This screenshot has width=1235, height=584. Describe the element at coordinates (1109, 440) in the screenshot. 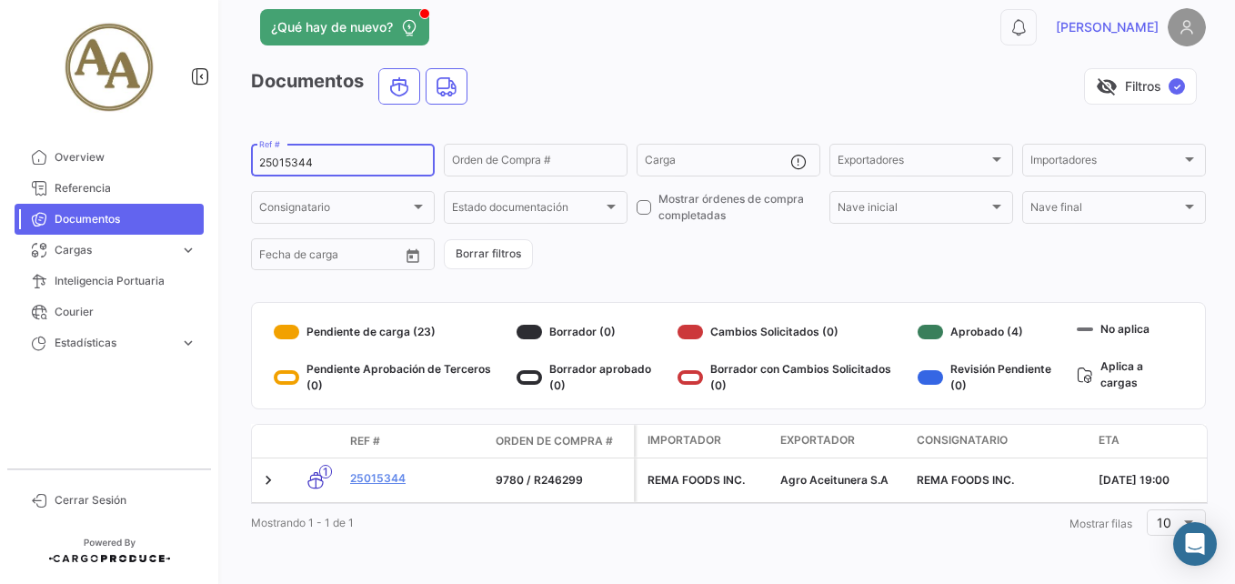

I see `span: ETA` at that location.